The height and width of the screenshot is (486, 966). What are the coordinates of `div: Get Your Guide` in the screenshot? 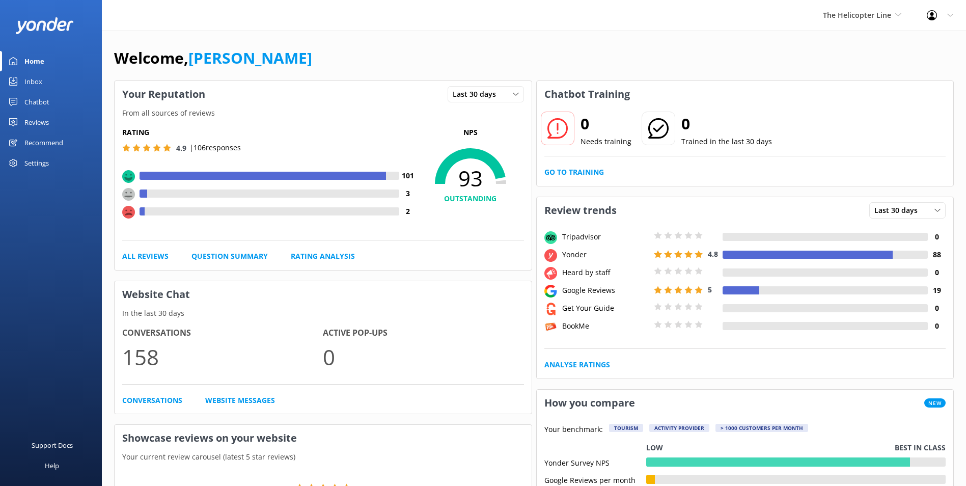 It's located at (605, 308).